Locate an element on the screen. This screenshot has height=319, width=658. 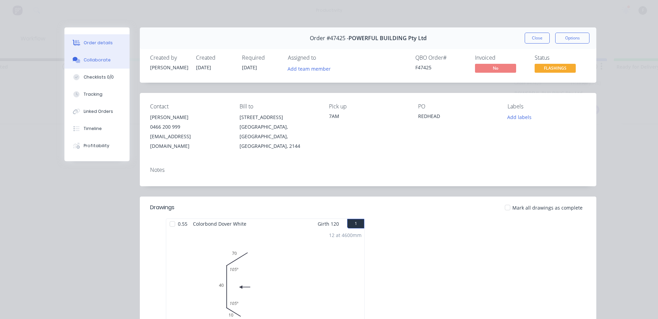
div: 0466 200 999 is located at coordinates (189, 127).